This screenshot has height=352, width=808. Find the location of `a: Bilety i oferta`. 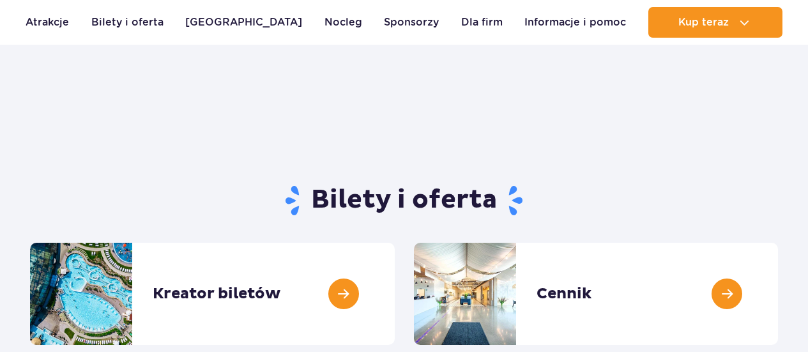

a: Bilety i oferta is located at coordinates (127, 22).